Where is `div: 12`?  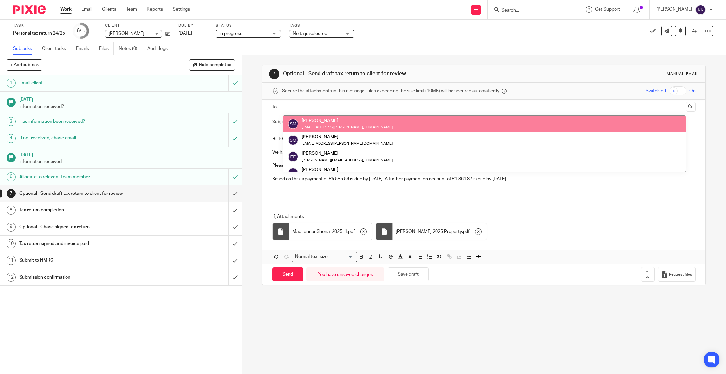 div: 12 is located at coordinates (11, 277).